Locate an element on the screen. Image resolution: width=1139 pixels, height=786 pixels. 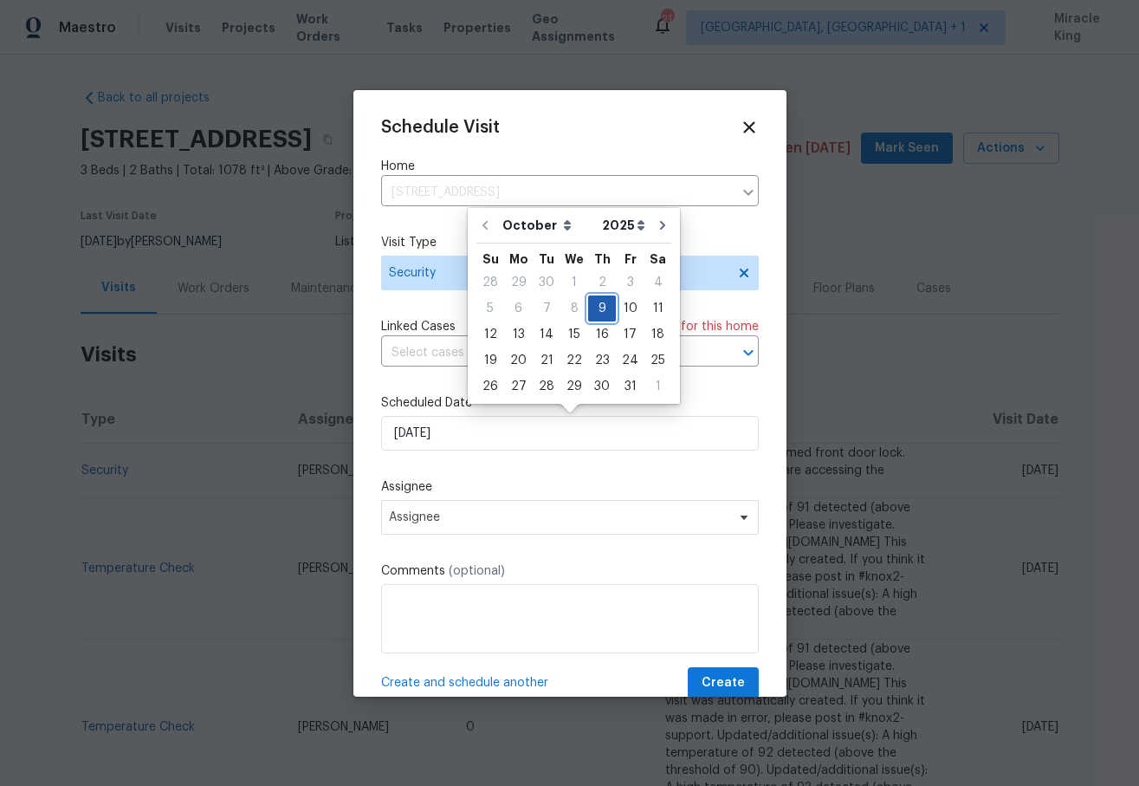
button: Go to previous month is located at coordinates (485, 225).